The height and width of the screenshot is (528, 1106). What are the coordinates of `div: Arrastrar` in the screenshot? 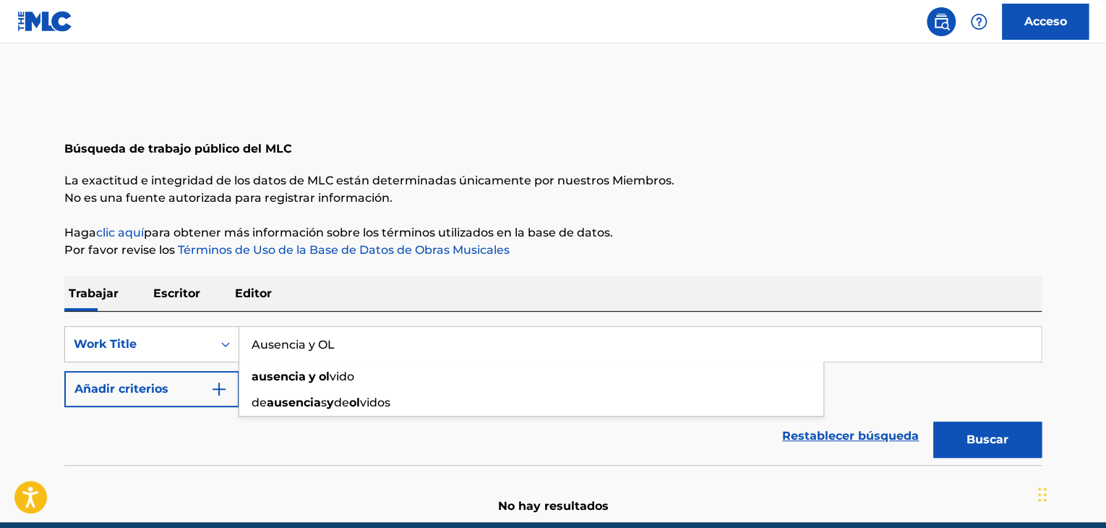 It's located at (1042, 494).